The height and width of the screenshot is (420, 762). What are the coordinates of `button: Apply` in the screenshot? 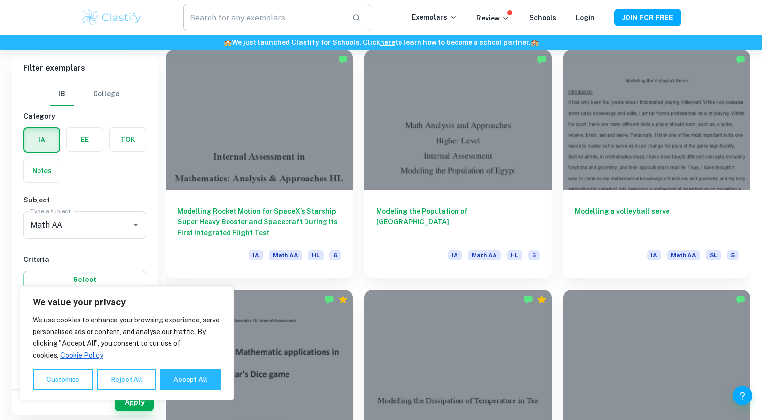 It's located at (135, 402).